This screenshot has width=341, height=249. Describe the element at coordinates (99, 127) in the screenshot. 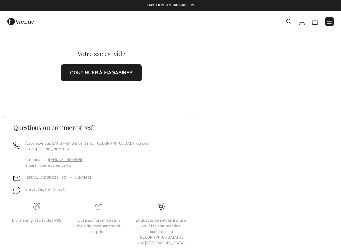

I see `h3: Questions ou commentaires?` at that location.